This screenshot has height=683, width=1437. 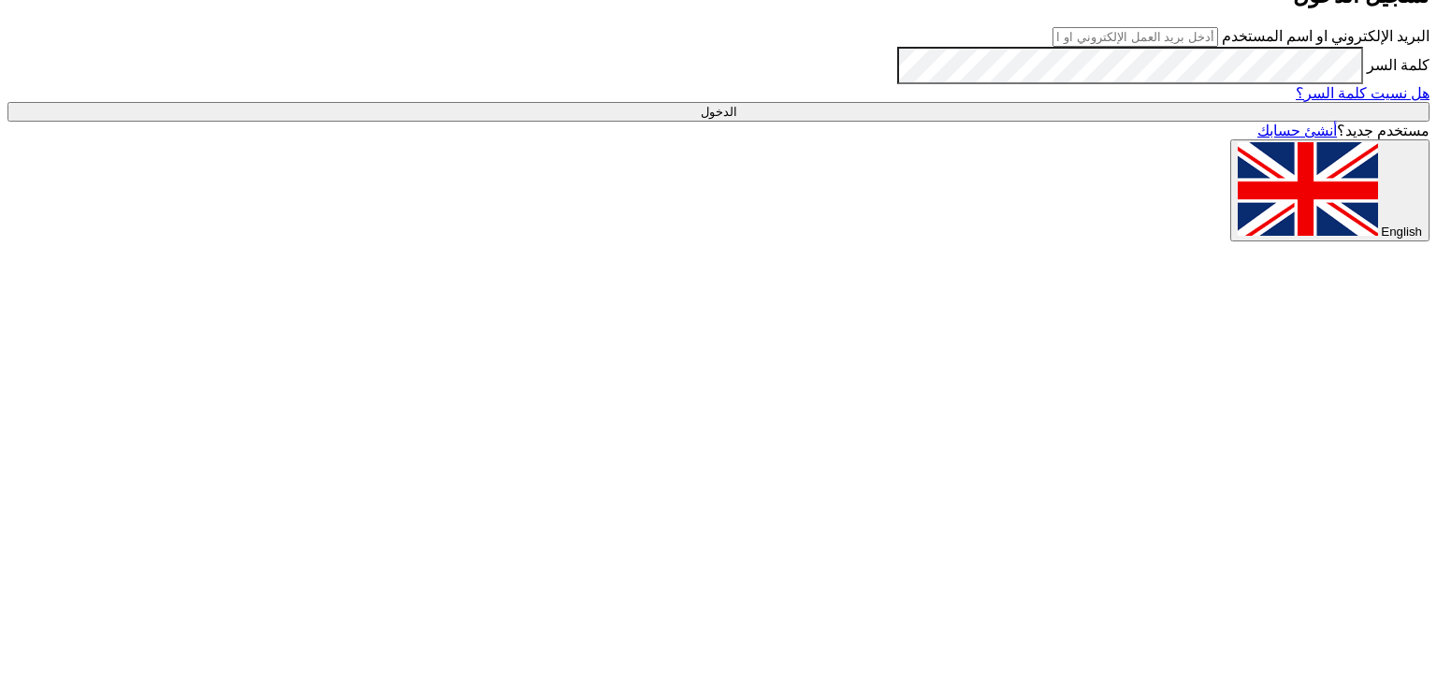 I want to click on a: أنشئ حسابك, so click(x=1297, y=130).